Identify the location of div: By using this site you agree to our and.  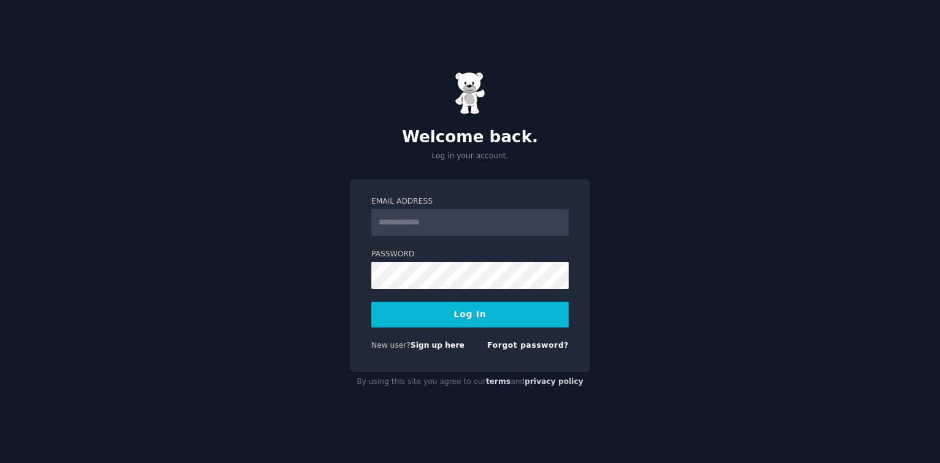
(470, 382).